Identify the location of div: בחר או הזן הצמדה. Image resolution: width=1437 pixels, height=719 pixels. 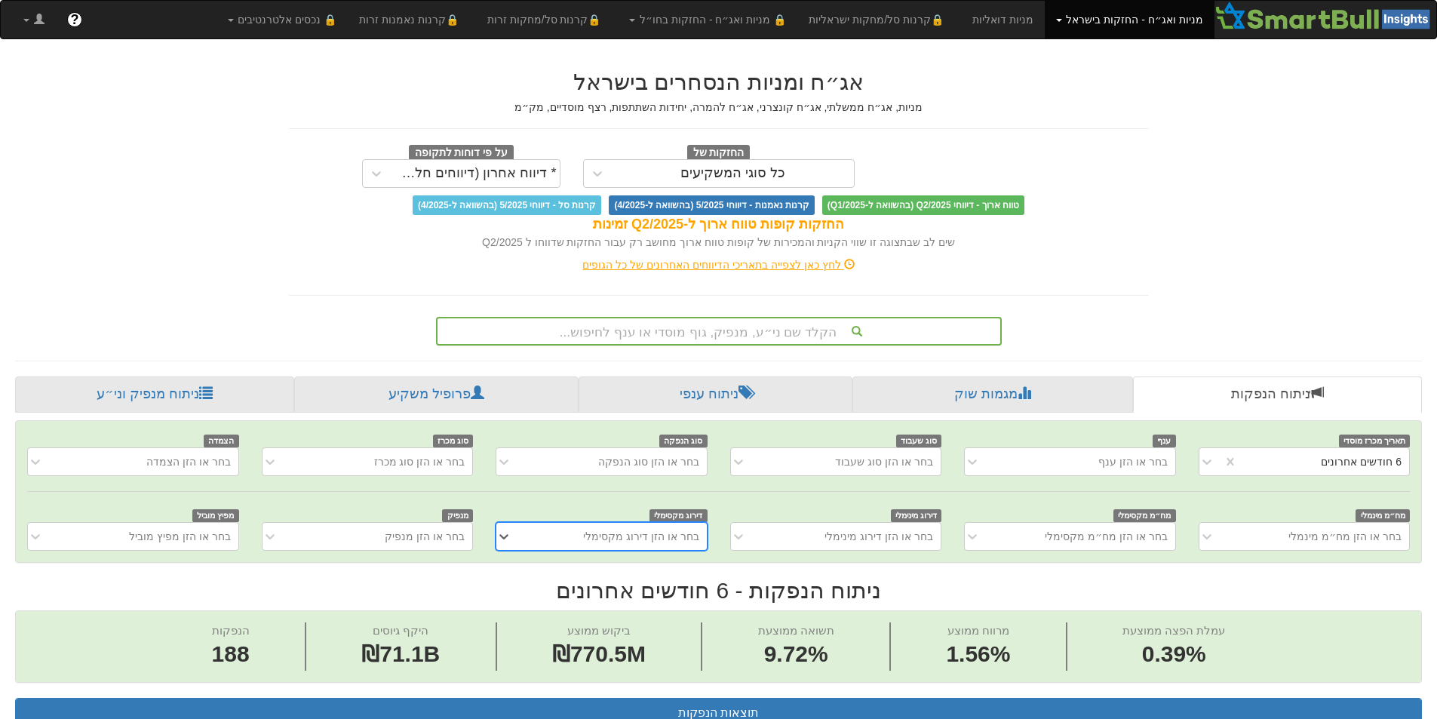
(189, 462).